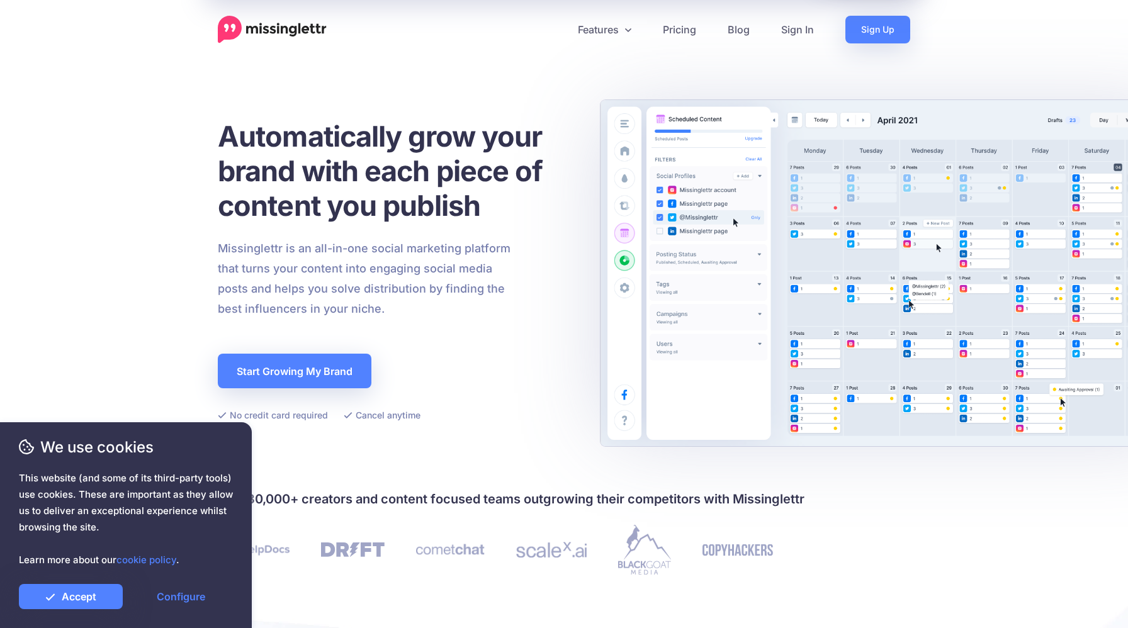  Describe the element at coordinates (797, 30) in the screenshot. I see `a: Sign In` at that location.